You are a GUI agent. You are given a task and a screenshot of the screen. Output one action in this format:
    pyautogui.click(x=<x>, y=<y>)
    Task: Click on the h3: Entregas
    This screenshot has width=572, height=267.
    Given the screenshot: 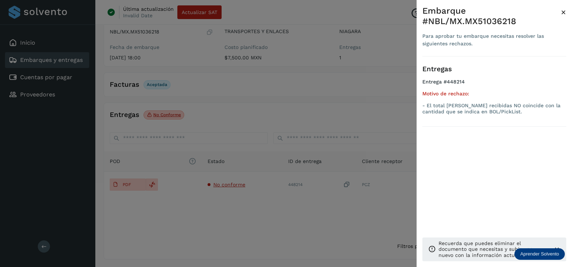 What is the action you would take?
    pyautogui.click(x=494, y=69)
    